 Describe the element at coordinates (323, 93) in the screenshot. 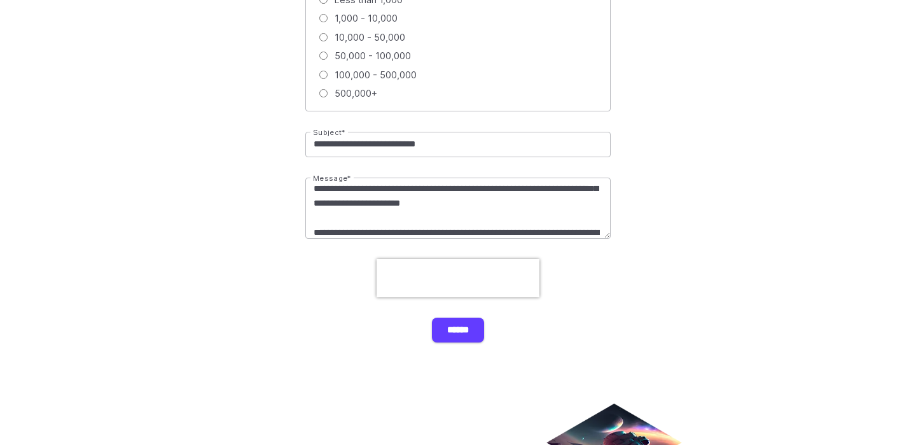

I see `input: 500,000+` at that location.